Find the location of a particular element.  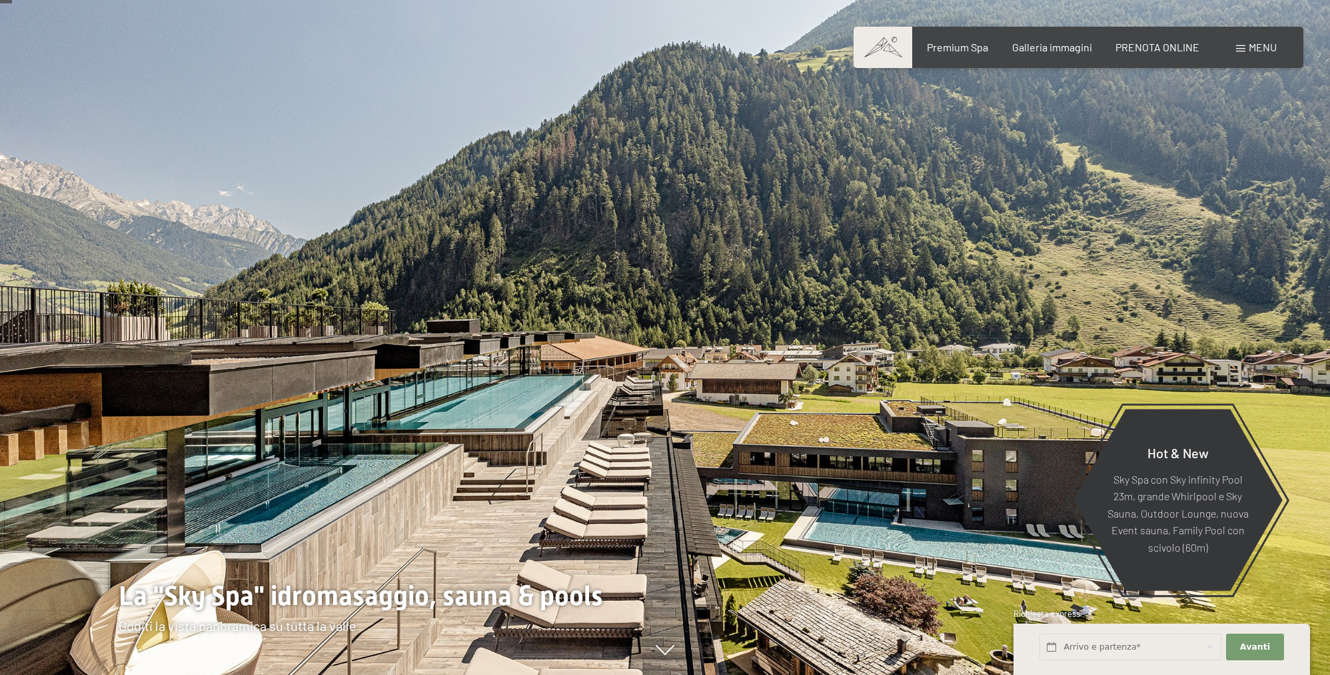

span: Hot & New is located at coordinates (1178, 452).